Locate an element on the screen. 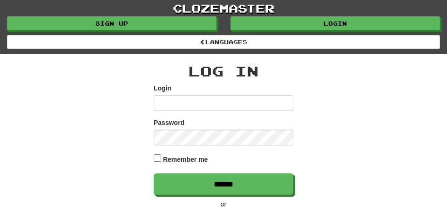 The height and width of the screenshot is (207, 447). h2: Log In is located at coordinates (224, 71).